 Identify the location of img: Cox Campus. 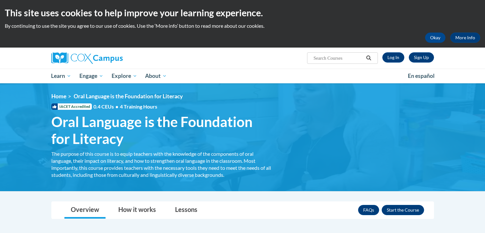
(87, 58).